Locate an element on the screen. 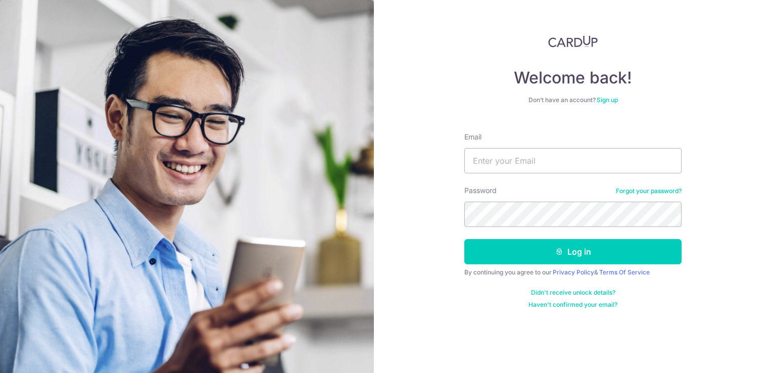 The height and width of the screenshot is (373, 772). button: Log in is located at coordinates (573, 251).